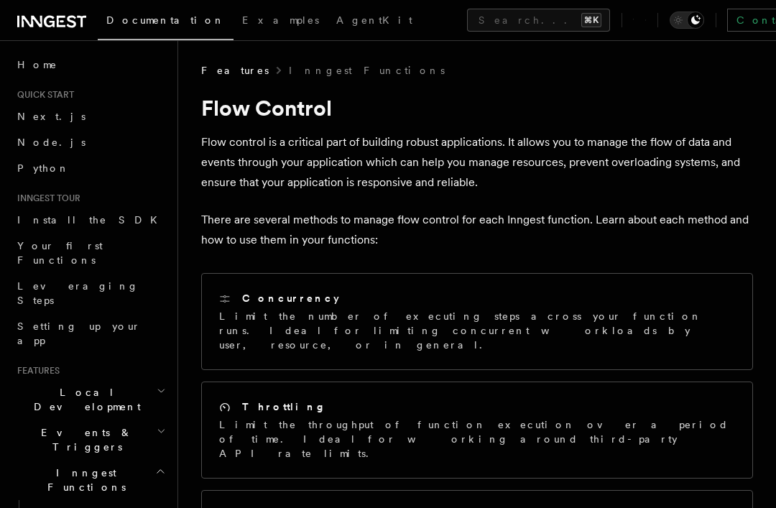 This screenshot has height=508, width=776. Describe the element at coordinates (83, 480) in the screenshot. I see `span: Inngest Functions` at that location.